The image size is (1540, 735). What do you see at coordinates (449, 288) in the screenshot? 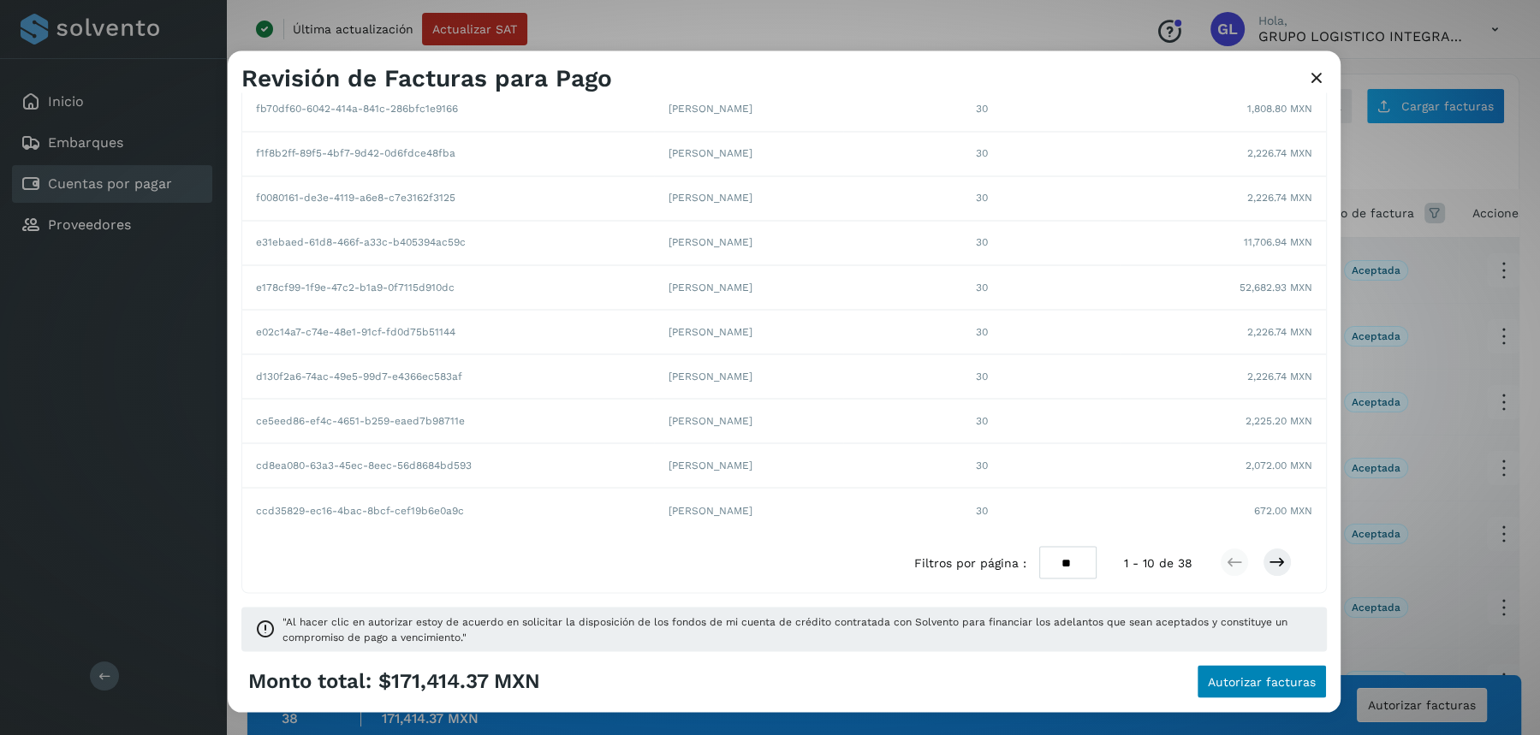
I see `td: e178cf99-1f9e-47c2-b1a9-0f7115d910dc` at bounding box center [449, 288].